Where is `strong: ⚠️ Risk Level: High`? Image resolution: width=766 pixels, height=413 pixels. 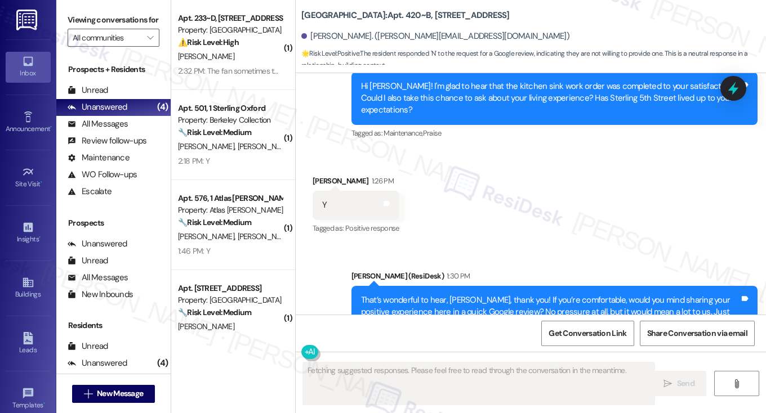 strong: ⚠️ Risk Level: High is located at coordinates (208, 42).